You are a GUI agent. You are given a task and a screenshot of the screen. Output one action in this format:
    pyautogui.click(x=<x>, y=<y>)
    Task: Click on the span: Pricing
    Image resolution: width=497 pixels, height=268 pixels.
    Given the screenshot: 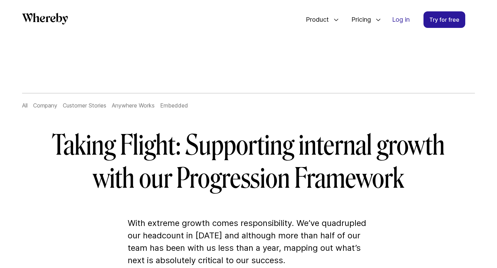 What is the action you would take?
    pyautogui.click(x=358, y=20)
    